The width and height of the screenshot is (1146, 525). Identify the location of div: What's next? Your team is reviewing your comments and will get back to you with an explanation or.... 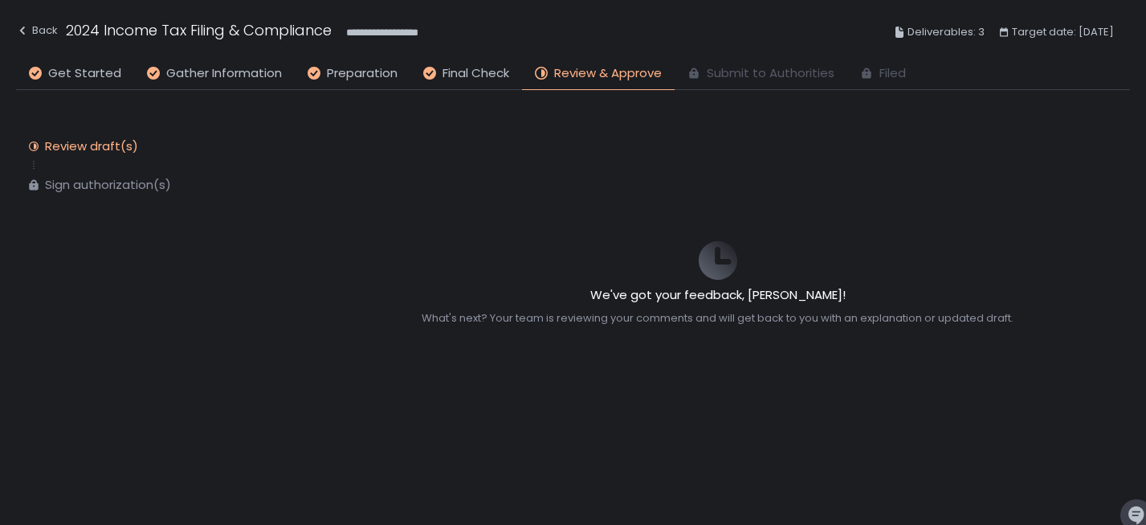
(717, 318).